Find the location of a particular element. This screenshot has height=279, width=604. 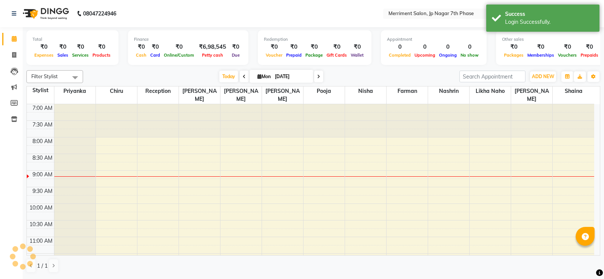

span: Mon is located at coordinates (264, 76).